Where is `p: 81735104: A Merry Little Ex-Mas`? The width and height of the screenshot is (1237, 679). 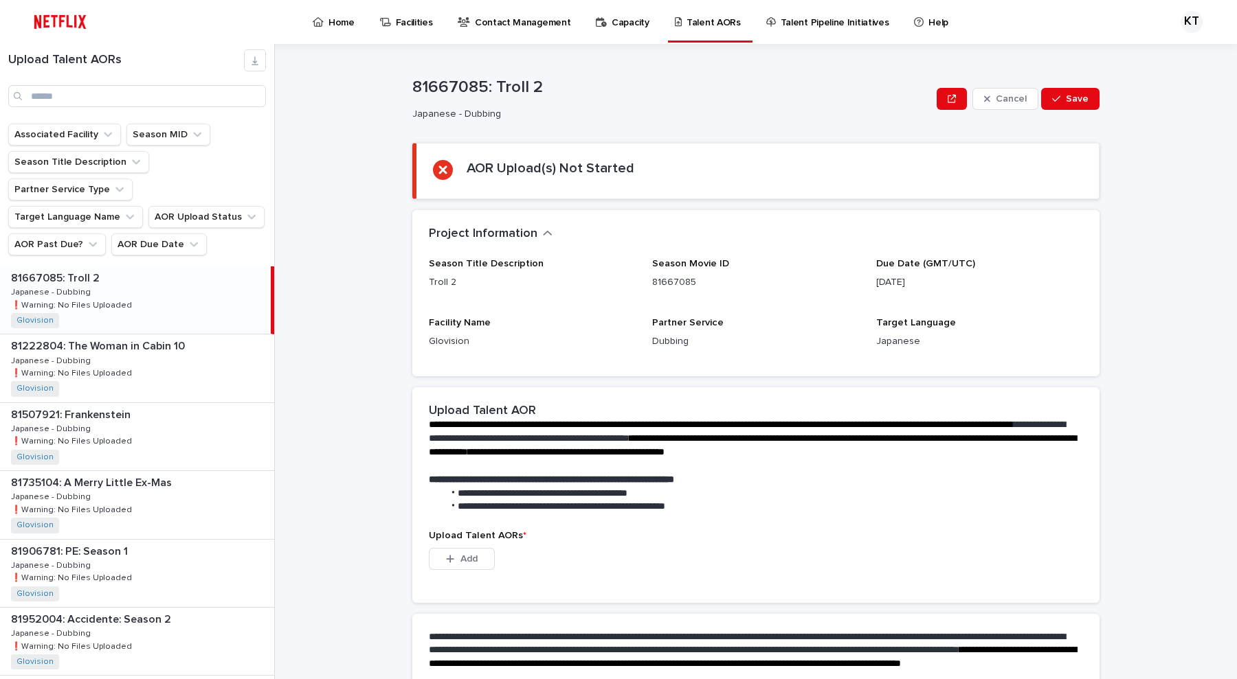
p: 81735104: A Merry Little Ex-Mas is located at coordinates (93, 482).